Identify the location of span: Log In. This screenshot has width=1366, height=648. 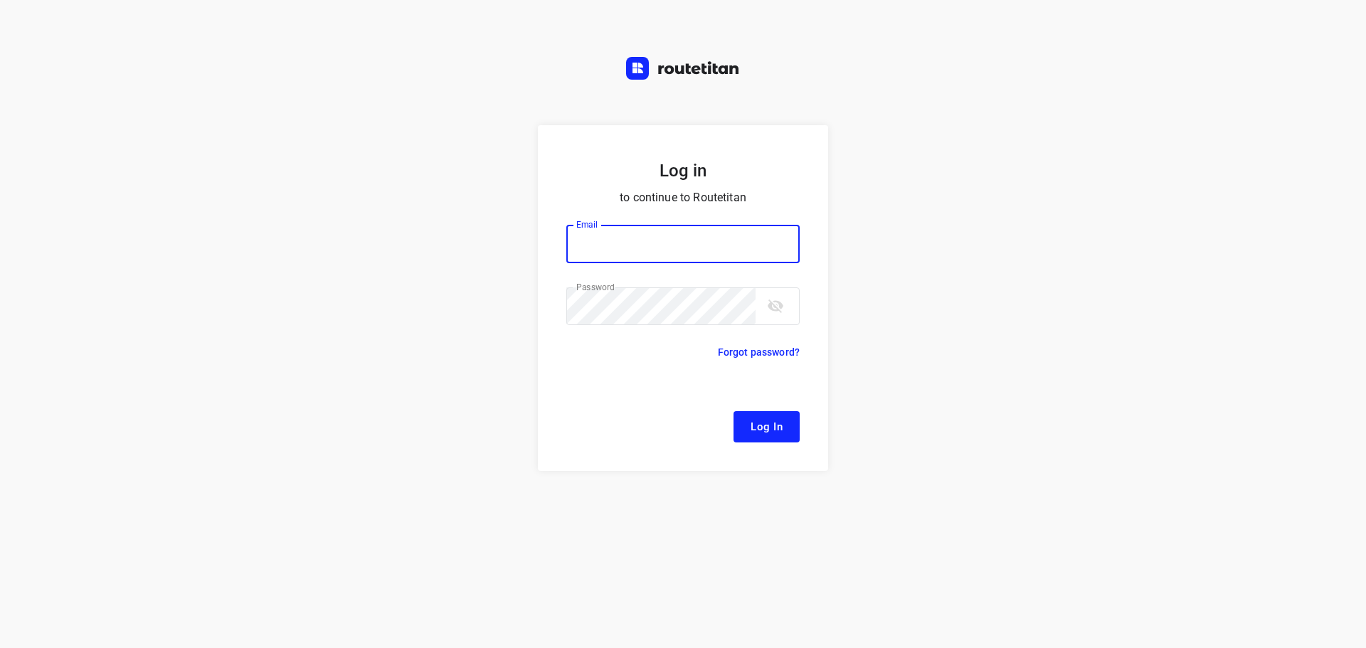
(766, 427).